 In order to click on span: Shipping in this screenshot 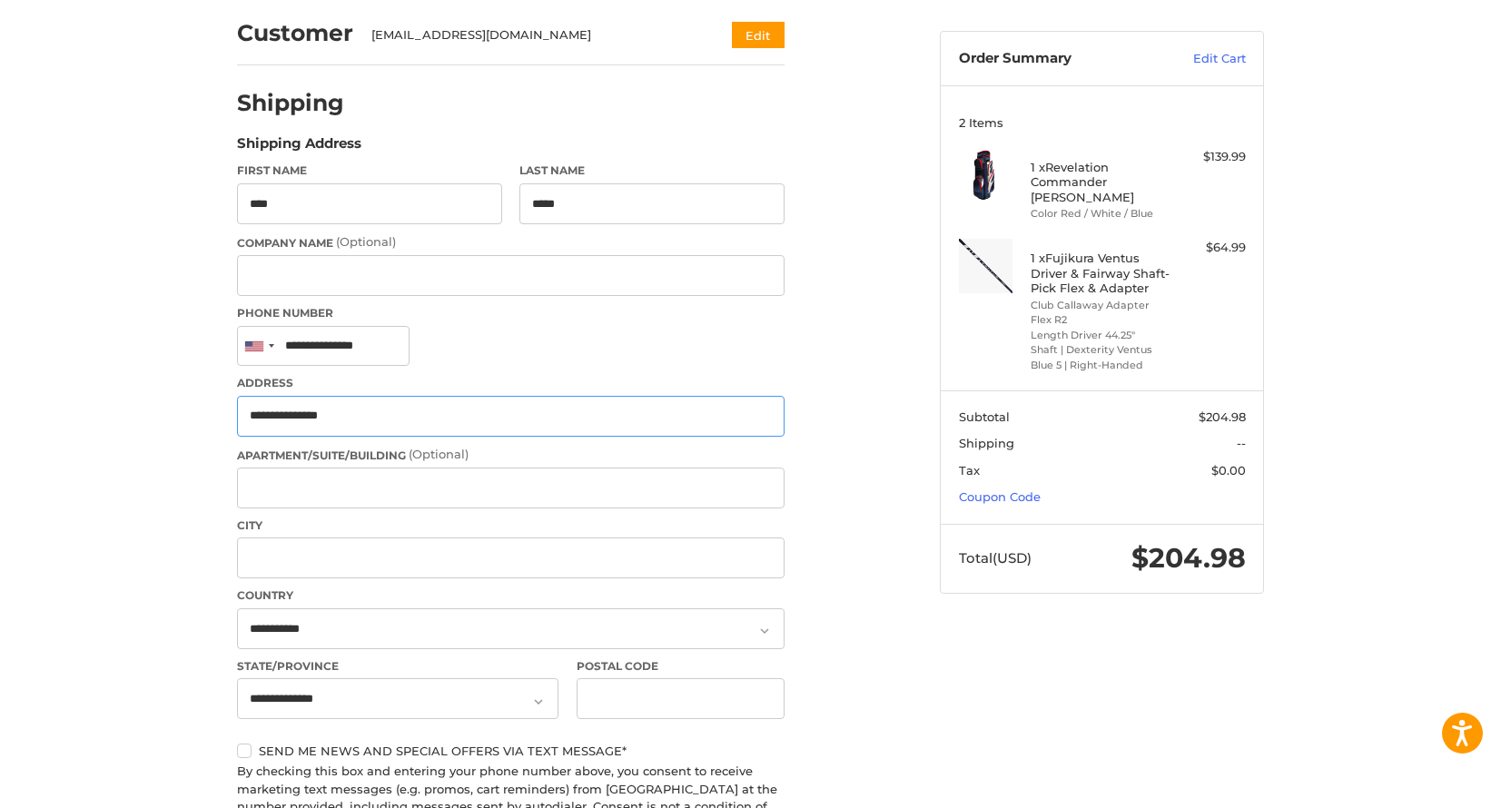, I will do `click(986, 443)`.